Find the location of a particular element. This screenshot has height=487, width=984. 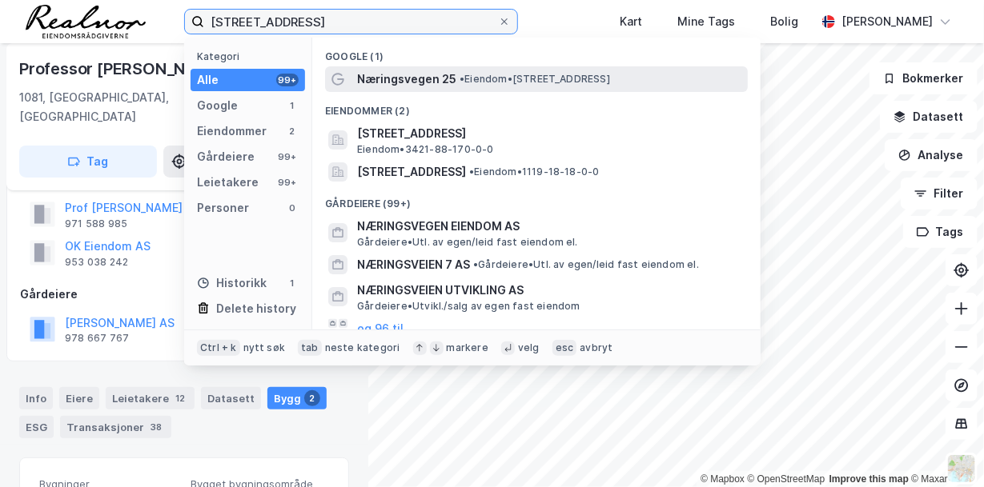

div: Kontrollprogram for chat is located at coordinates (944, 449).